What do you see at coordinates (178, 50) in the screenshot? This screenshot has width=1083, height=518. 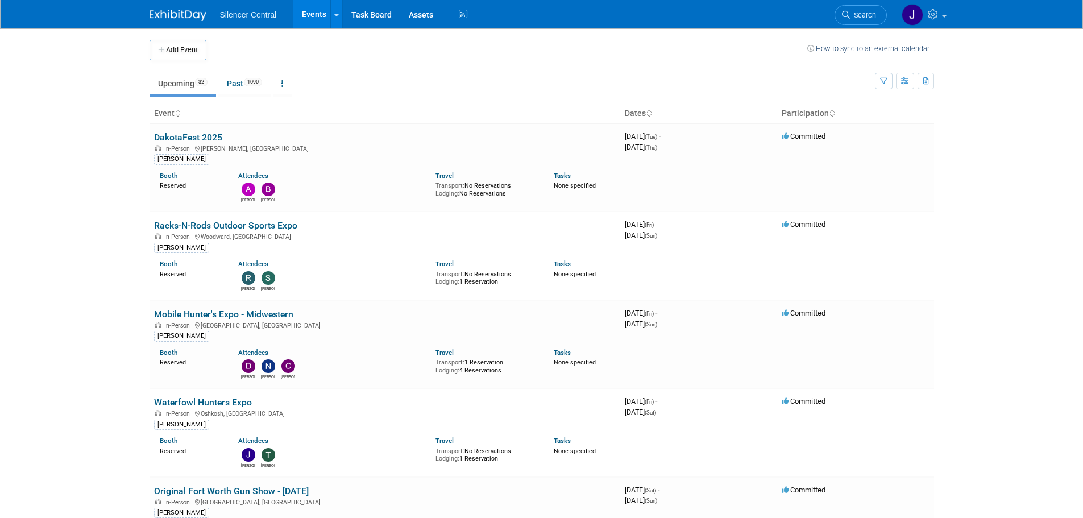 I see `button: Add Event` at bounding box center [178, 50].